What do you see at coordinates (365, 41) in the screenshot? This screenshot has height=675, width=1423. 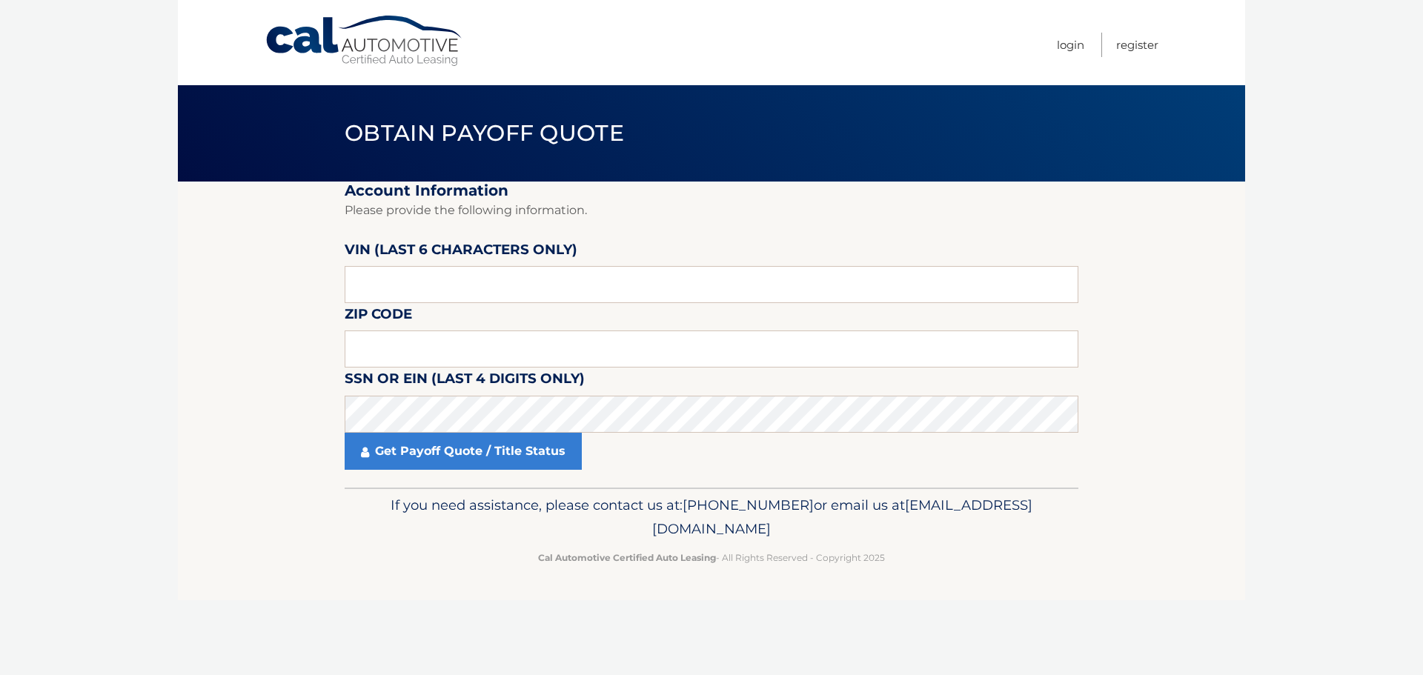 I see `a: Cal Automotive` at bounding box center [365, 41].